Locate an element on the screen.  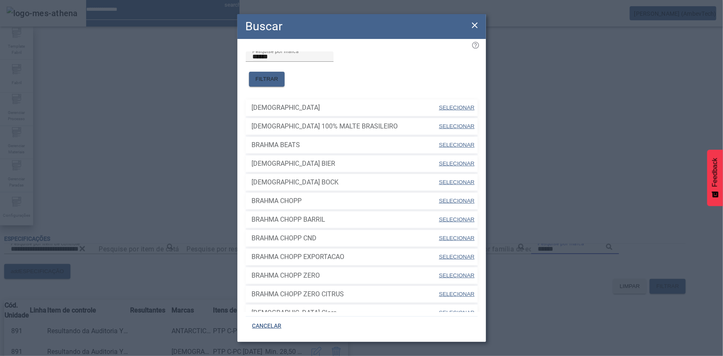
h2: Buscar is located at coordinates (264, 26).